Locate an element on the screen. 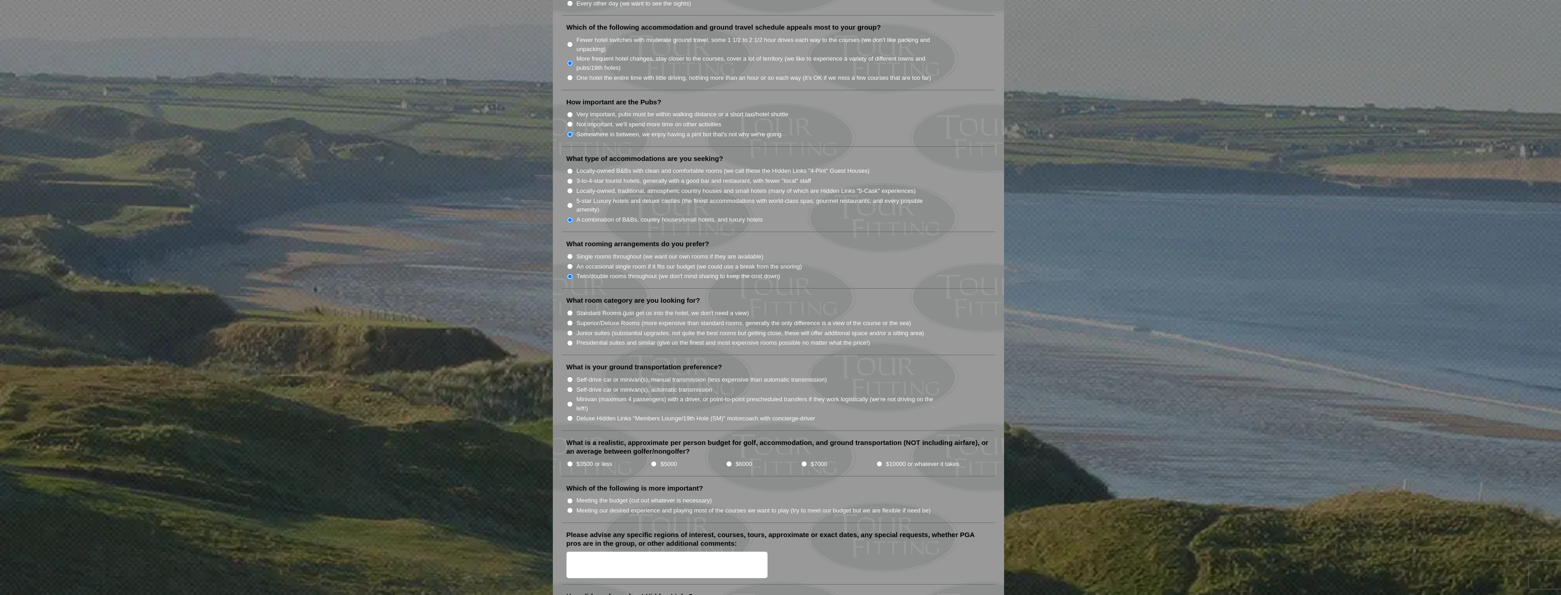 Image resolution: width=1561 pixels, height=595 pixels. label: Deluxe Hidden Links "Members Lounge/19th Hole (SM)" motorcoach with concierge-driver is located at coordinates (696, 418).